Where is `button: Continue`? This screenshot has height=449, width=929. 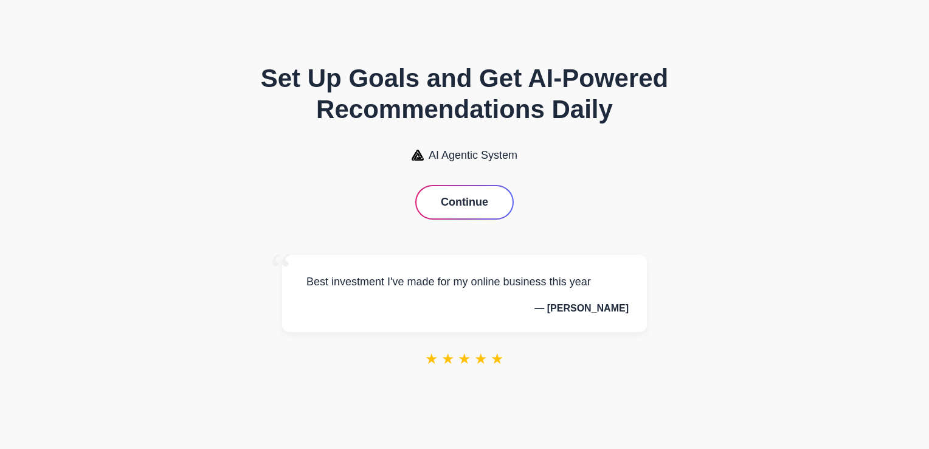 button: Continue is located at coordinates (464, 202).